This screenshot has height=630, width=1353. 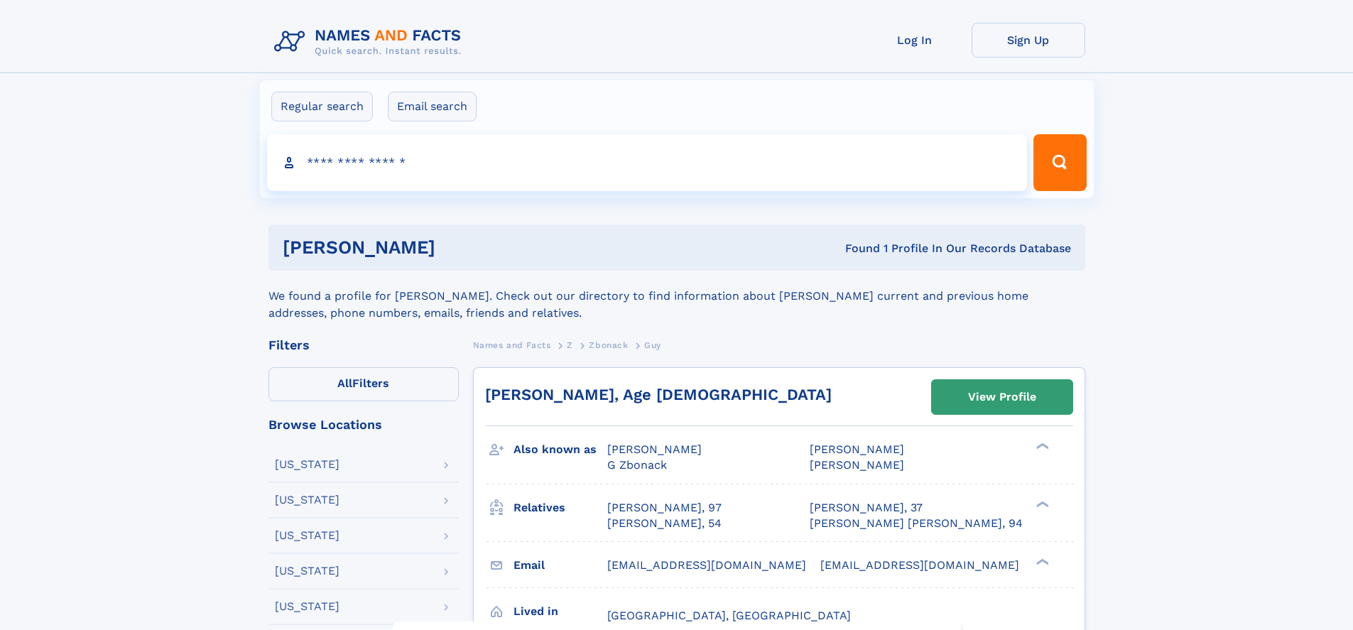 I want to click on a: View Profile, so click(x=1002, y=397).